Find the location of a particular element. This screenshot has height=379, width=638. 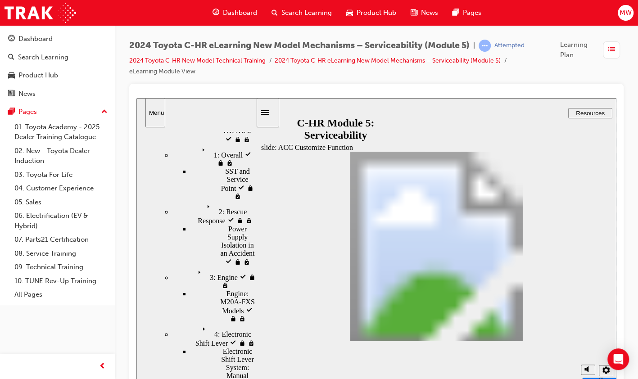

a: 09. Technical Training is located at coordinates (61, 267).